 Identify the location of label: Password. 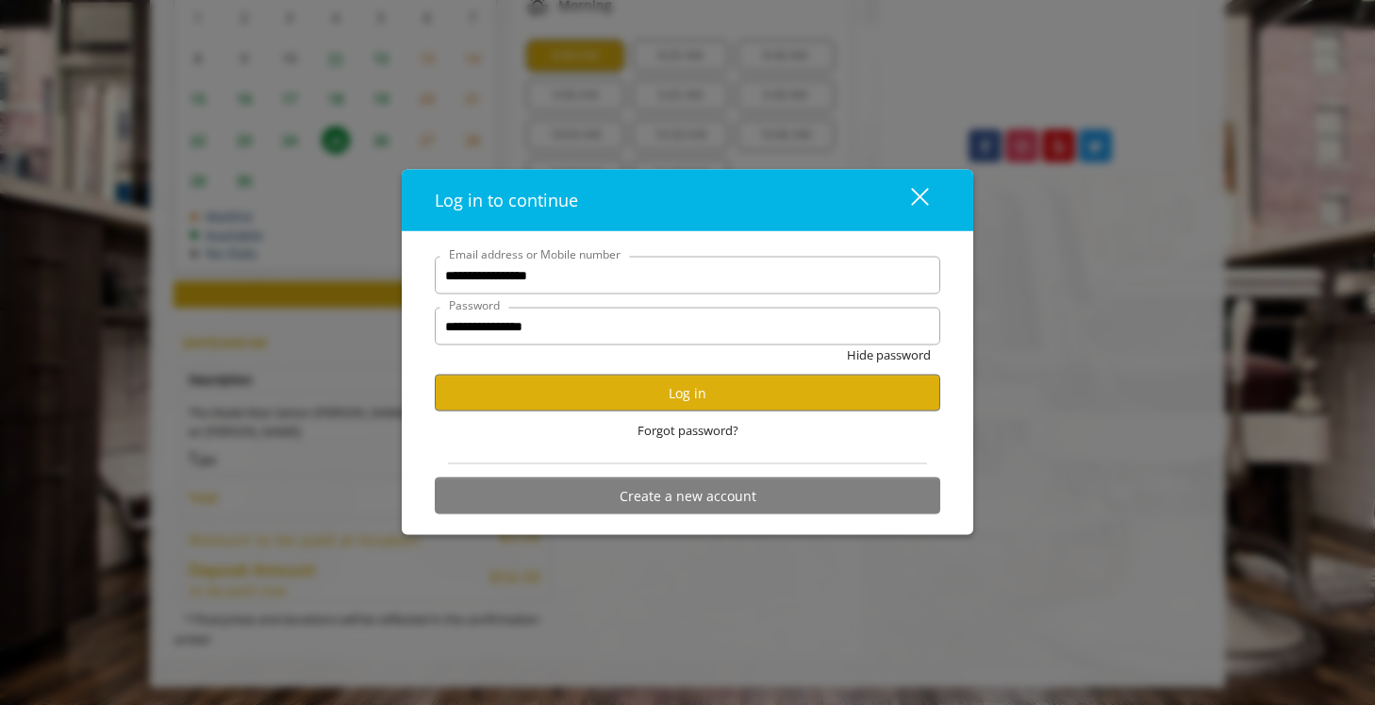
(474, 305).